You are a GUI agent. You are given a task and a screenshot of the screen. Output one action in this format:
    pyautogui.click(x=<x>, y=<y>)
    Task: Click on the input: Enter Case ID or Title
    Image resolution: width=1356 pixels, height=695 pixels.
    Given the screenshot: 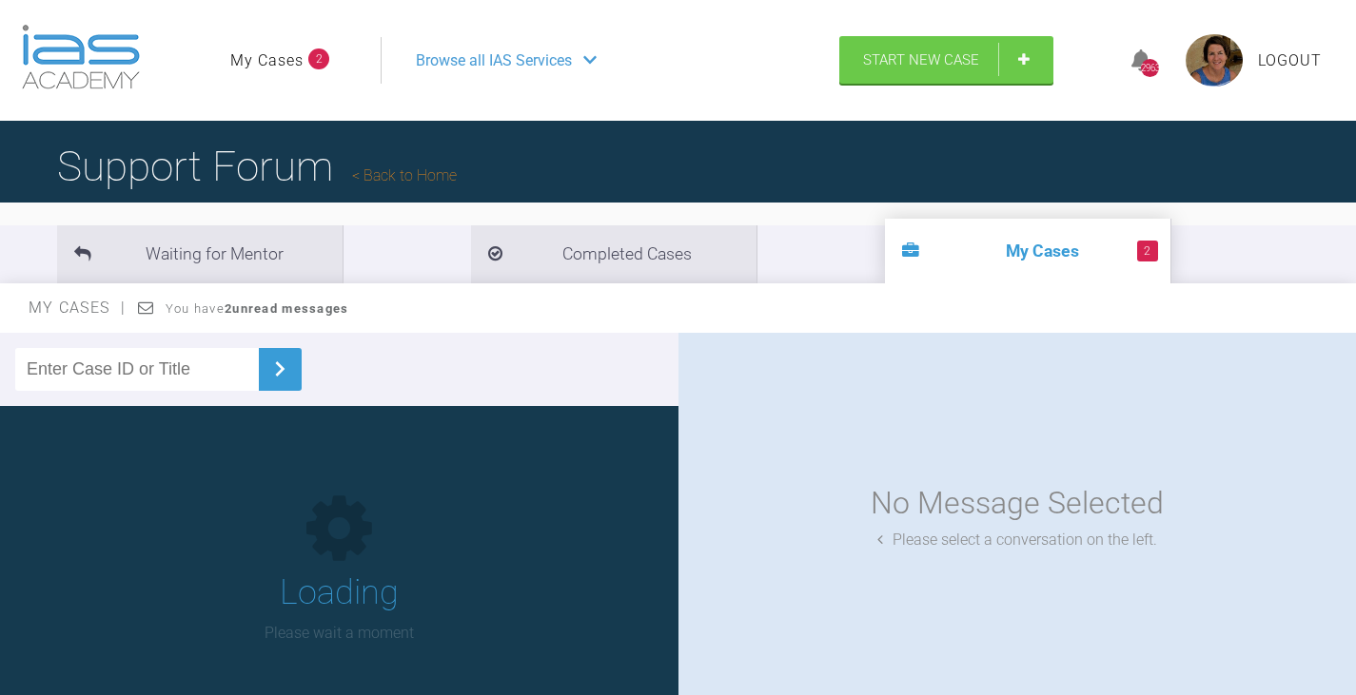 What is the action you would take?
    pyautogui.click(x=137, y=369)
    